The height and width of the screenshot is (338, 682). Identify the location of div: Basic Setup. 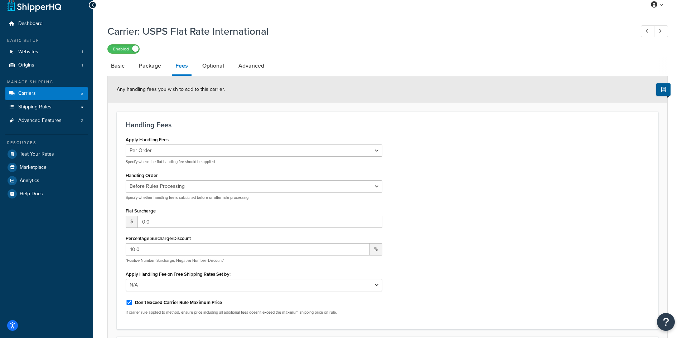
(47, 40).